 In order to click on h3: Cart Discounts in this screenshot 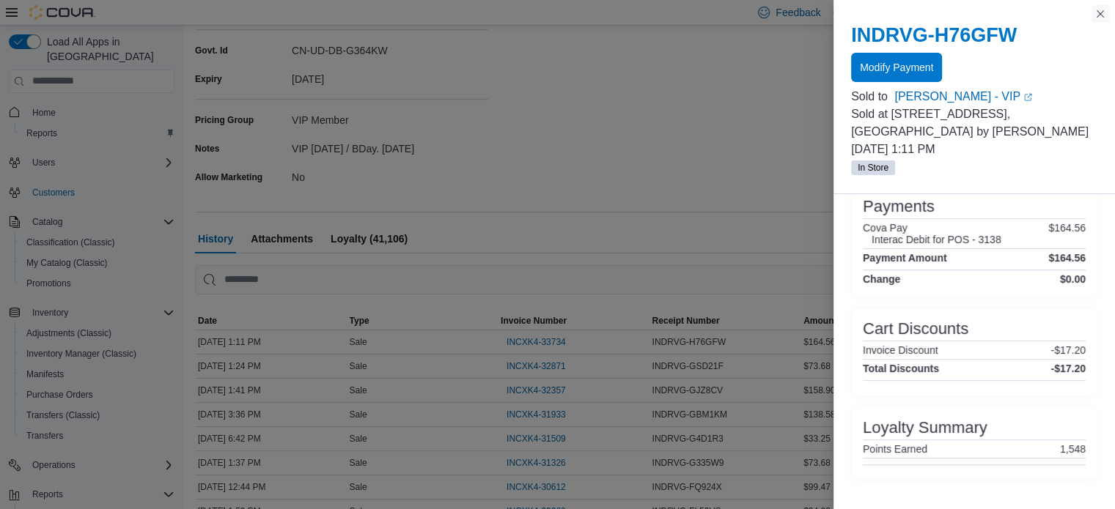, I will do `click(915, 329)`.